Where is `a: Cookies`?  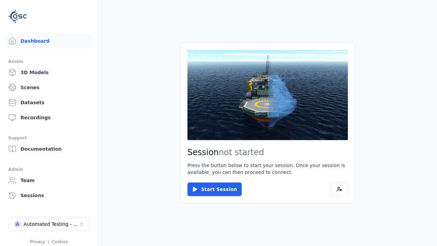 a: Cookies is located at coordinates (60, 242).